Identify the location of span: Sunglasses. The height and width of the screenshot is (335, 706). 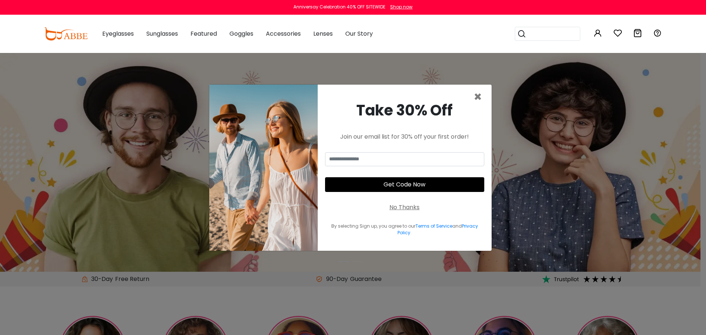
(162, 33).